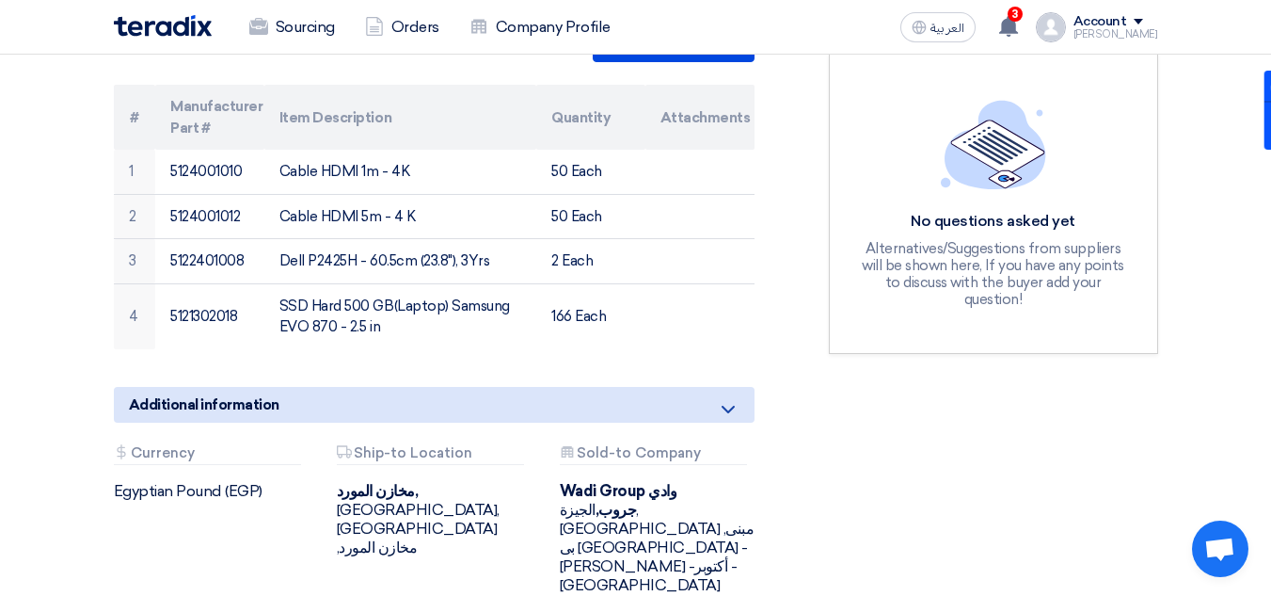 The image size is (1271, 596). I want to click on td: Cable HDMI 1m - 4K, so click(400, 171).